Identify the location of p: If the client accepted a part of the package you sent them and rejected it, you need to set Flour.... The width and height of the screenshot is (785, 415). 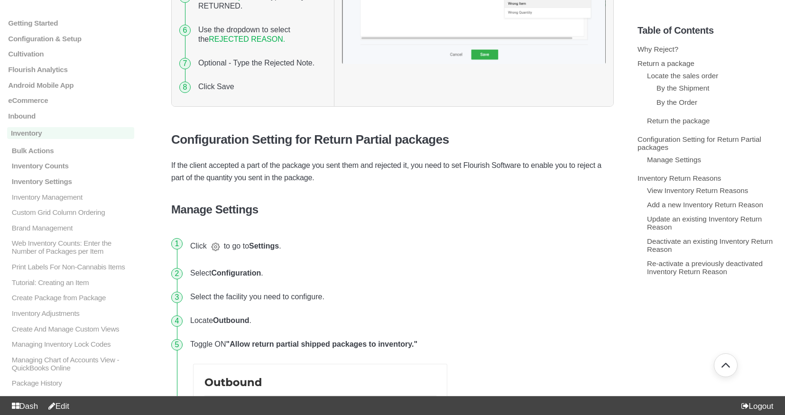
(392, 172).